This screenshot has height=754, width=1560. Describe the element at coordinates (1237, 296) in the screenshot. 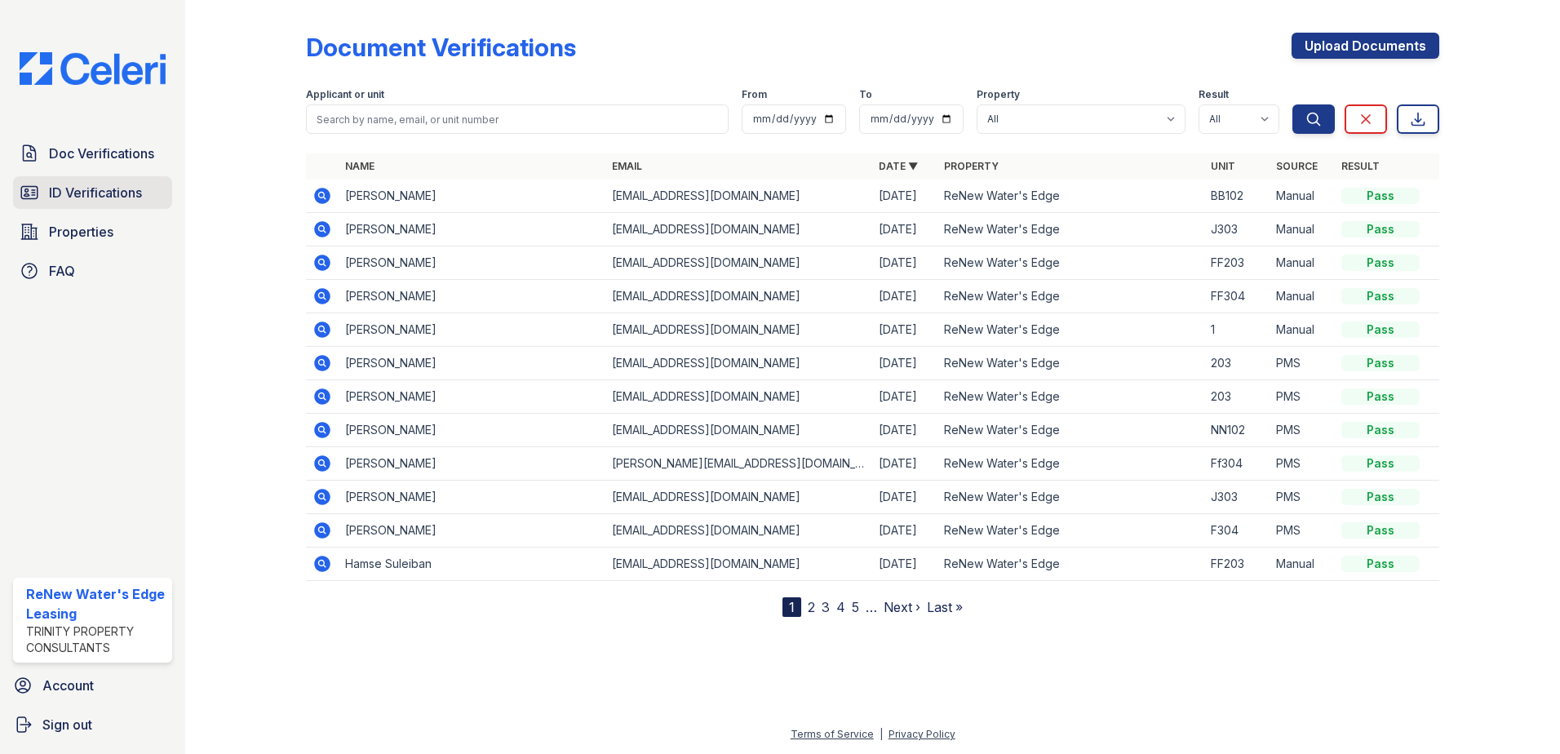

I see `td: FF304` at that location.